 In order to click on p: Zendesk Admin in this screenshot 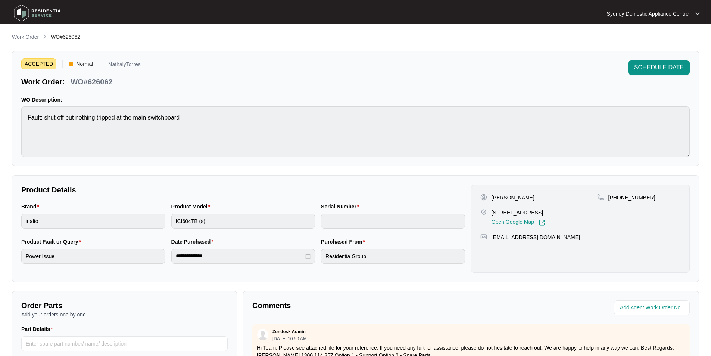, I will do `click(289, 332)`.